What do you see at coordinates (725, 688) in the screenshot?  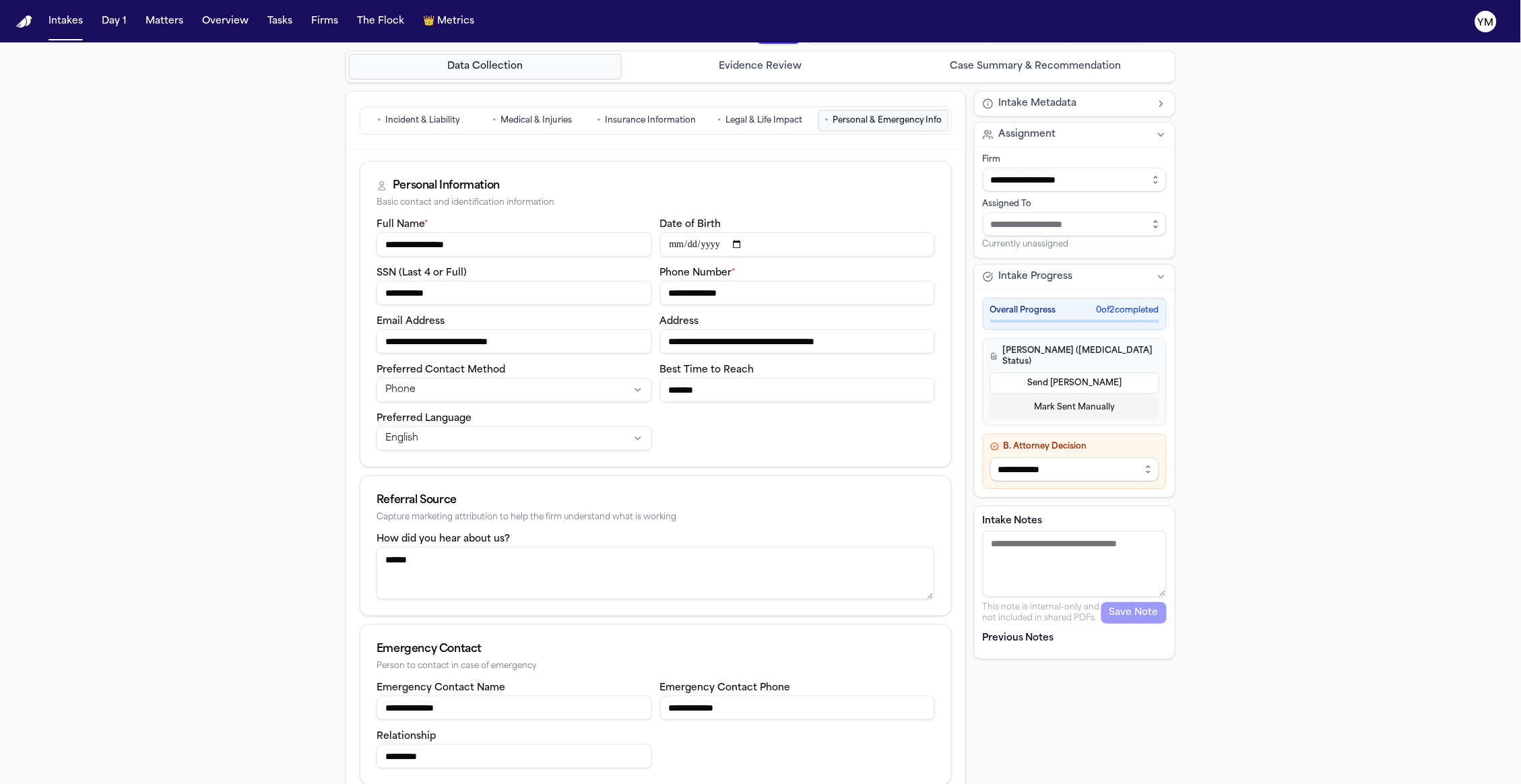 I see `label: Emergency Contact Phone` at bounding box center [725, 688].